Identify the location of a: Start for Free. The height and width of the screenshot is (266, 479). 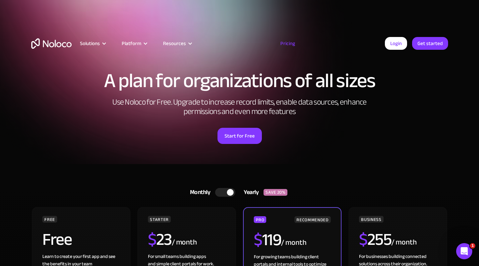
(240, 136).